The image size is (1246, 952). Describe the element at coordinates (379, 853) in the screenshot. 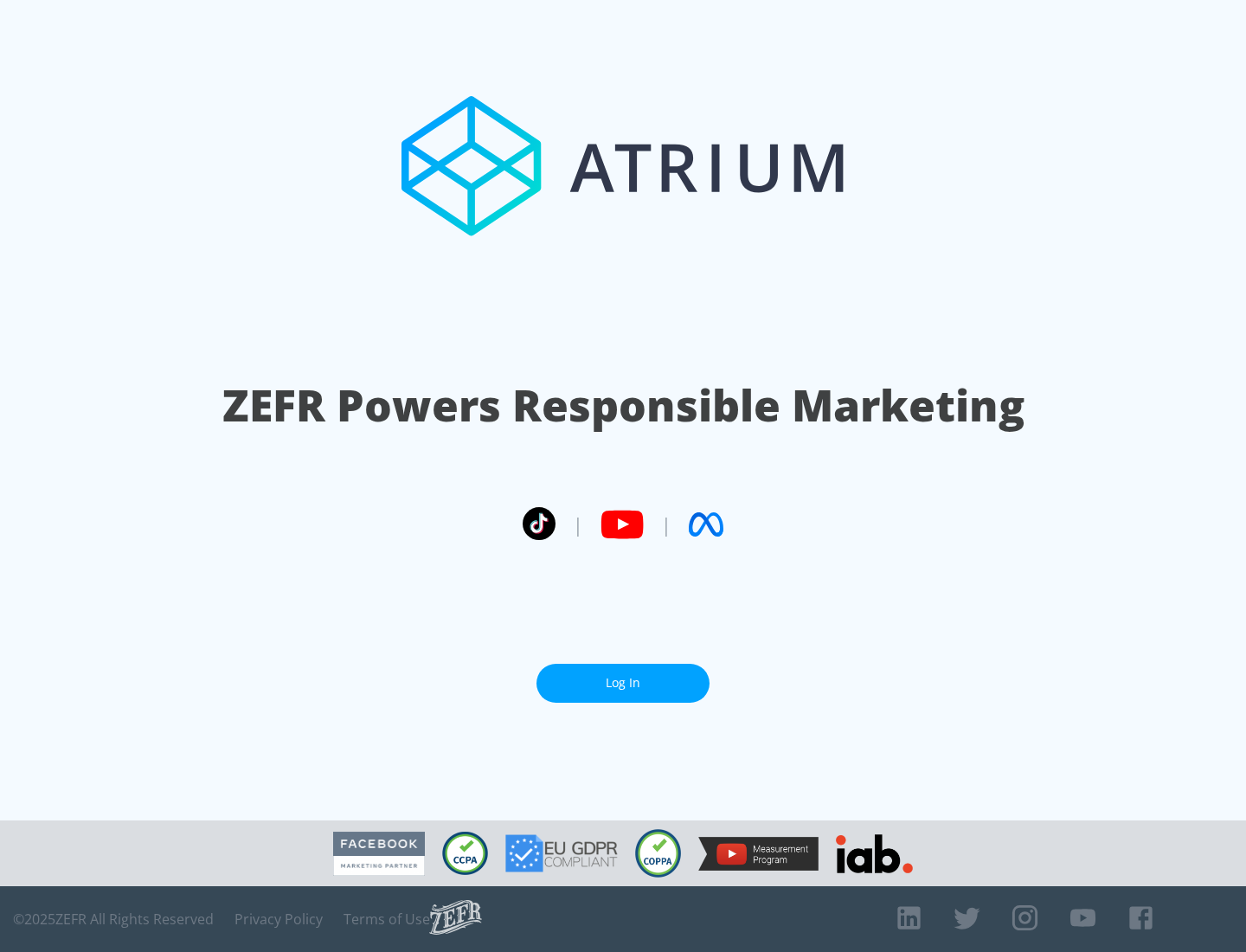

I see `img: Facebook Marketing Partner` at that location.